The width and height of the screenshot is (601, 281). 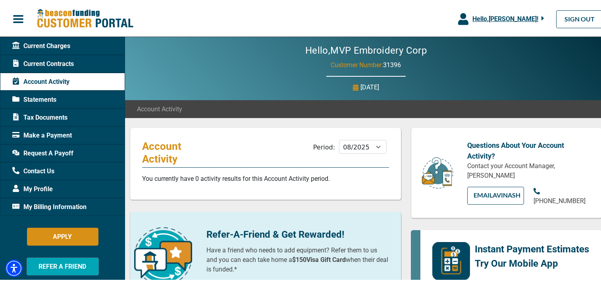 What do you see at coordinates (532, 262) in the screenshot?
I see `p: Try Our Mobile App` at bounding box center [532, 262].